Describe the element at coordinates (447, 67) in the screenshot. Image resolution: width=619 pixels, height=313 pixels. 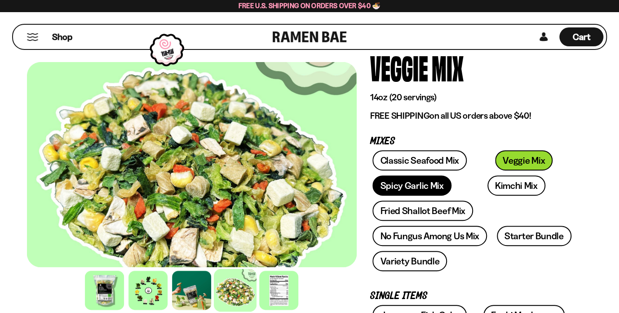
I see `div: Mix` at that location.